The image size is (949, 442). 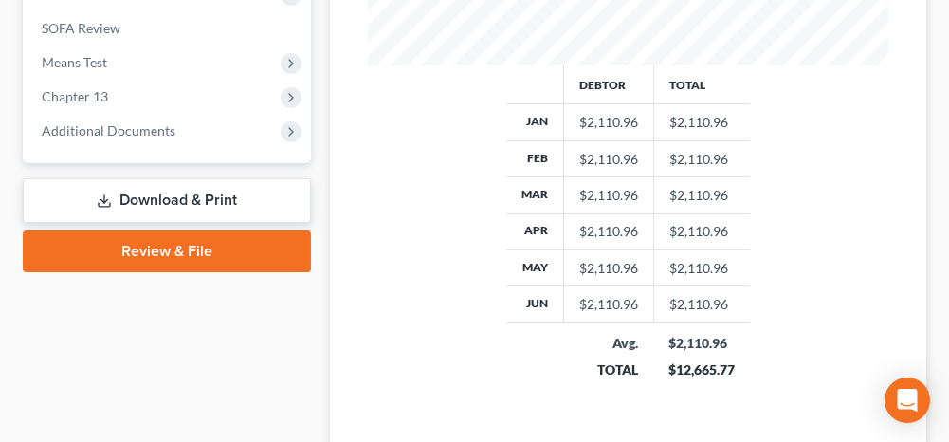 I want to click on th: Debtor, so click(x=608, y=84).